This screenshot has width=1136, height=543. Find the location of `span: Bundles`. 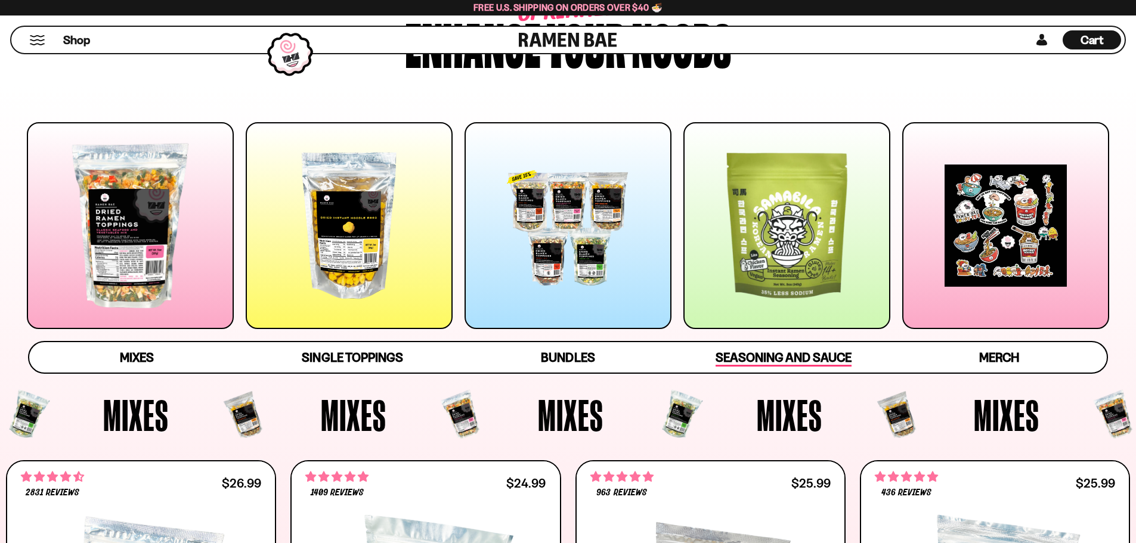

span: Bundles is located at coordinates (568, 357).